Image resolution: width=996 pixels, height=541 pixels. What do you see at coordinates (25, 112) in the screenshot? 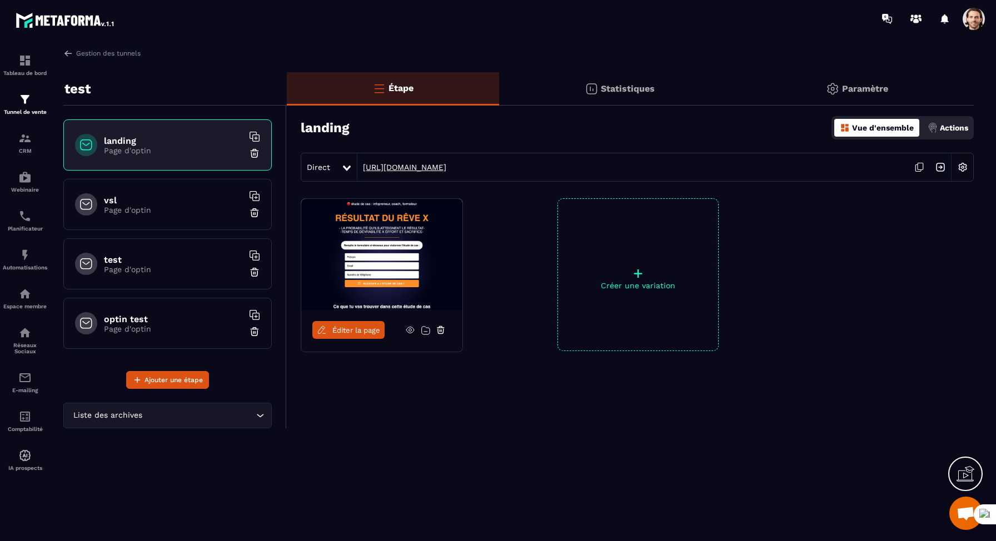
I see `p: Tunnel de vente` at bounding box center [25, 112].